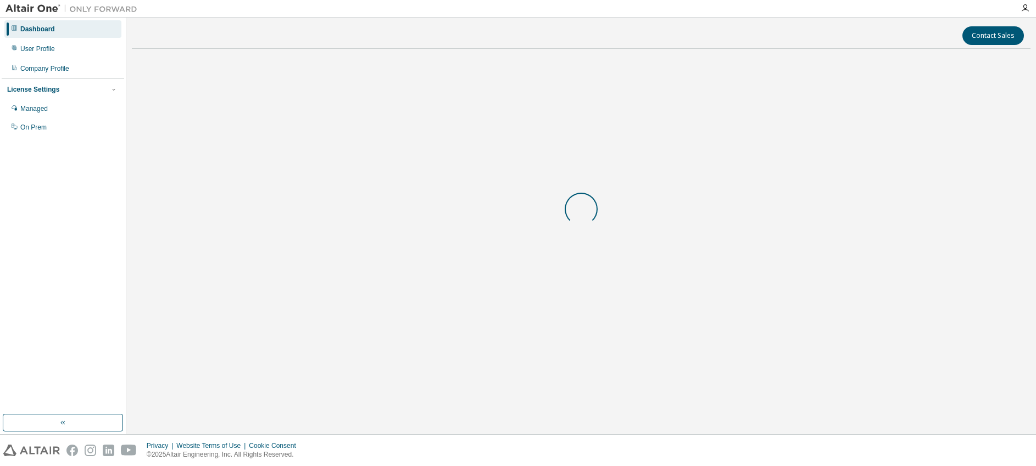  Describe the element at coordinates (74, 9) in the screenshot. I see `img: Altair One` at that location.